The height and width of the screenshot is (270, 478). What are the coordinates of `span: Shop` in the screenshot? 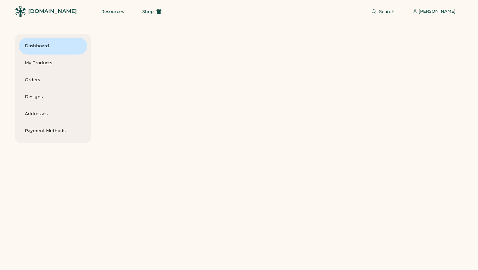 It's located at (148, 12).